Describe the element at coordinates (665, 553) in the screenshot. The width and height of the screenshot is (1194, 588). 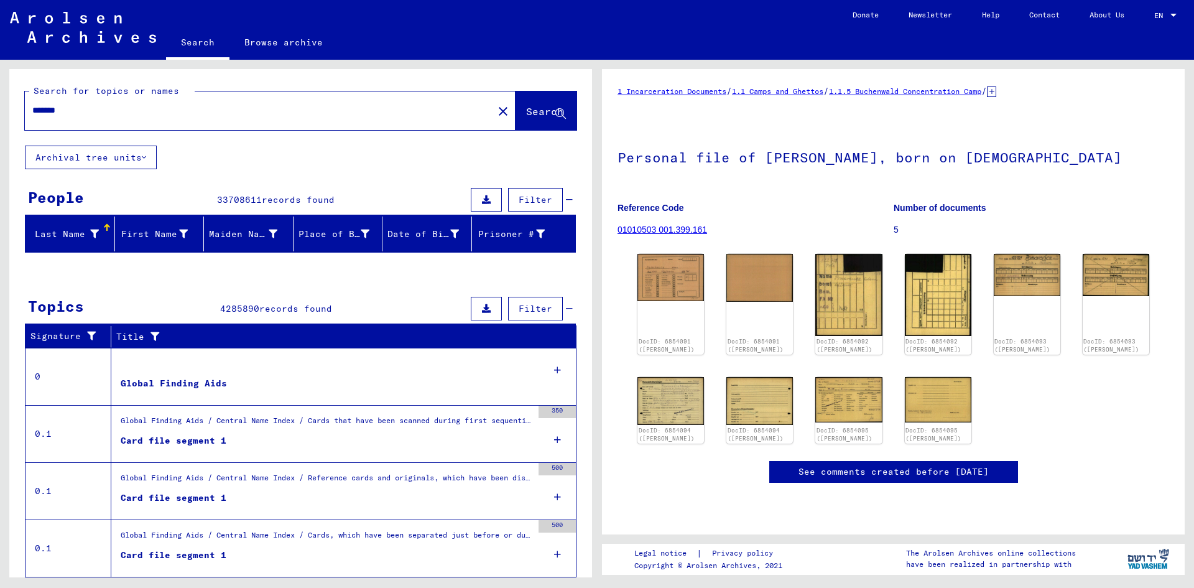
I see `a: Legal notice` at that location.